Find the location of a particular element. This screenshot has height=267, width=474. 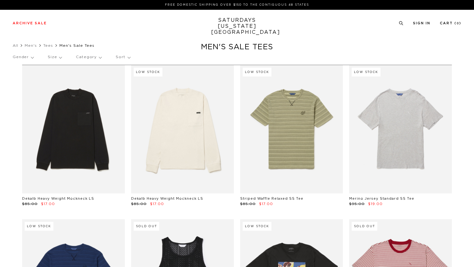

span: $95.00 is located at coordinates (357, 204).